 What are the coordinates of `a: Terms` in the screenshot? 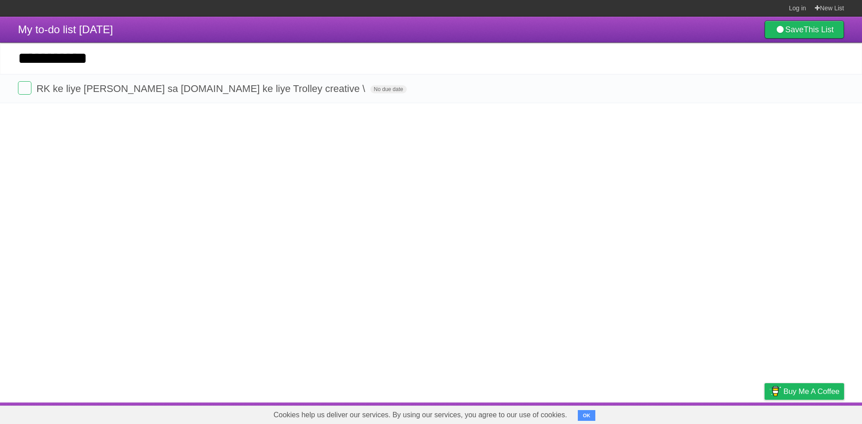 It's located at (732, 413).